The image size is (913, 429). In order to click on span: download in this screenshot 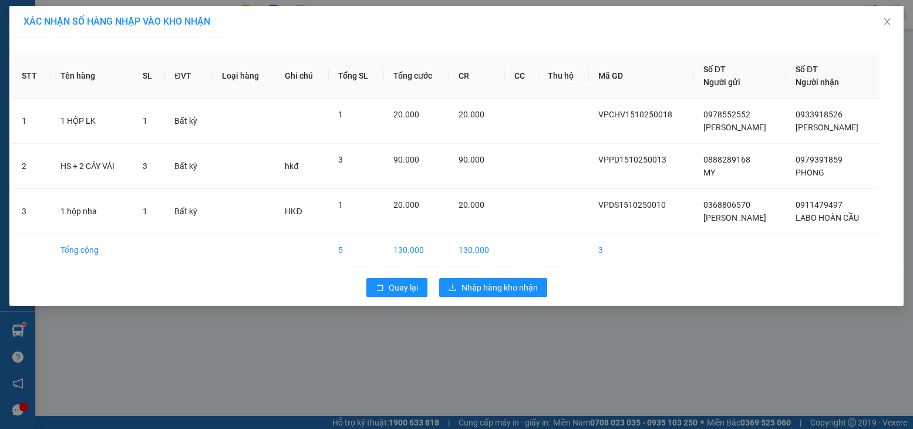, I will do `click(453, 288)`.